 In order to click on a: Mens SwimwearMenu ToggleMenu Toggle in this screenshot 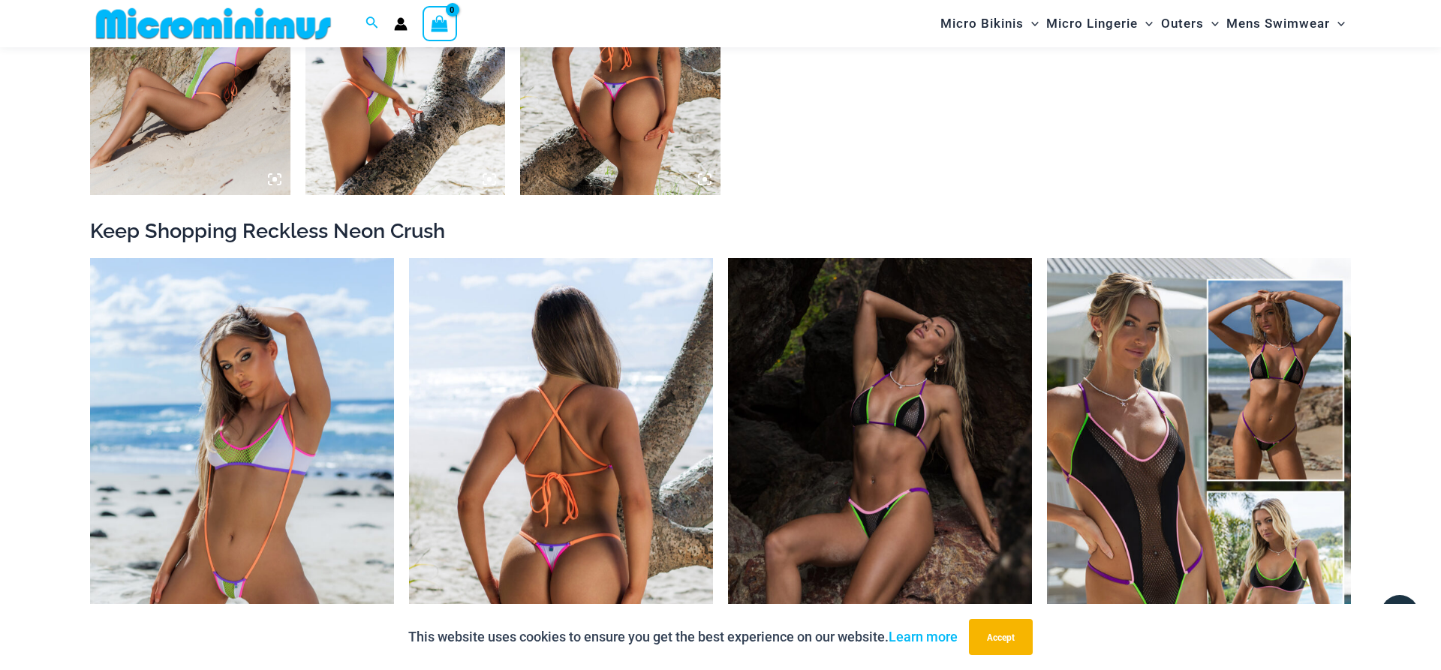, I will do `click(1286, 23)`.